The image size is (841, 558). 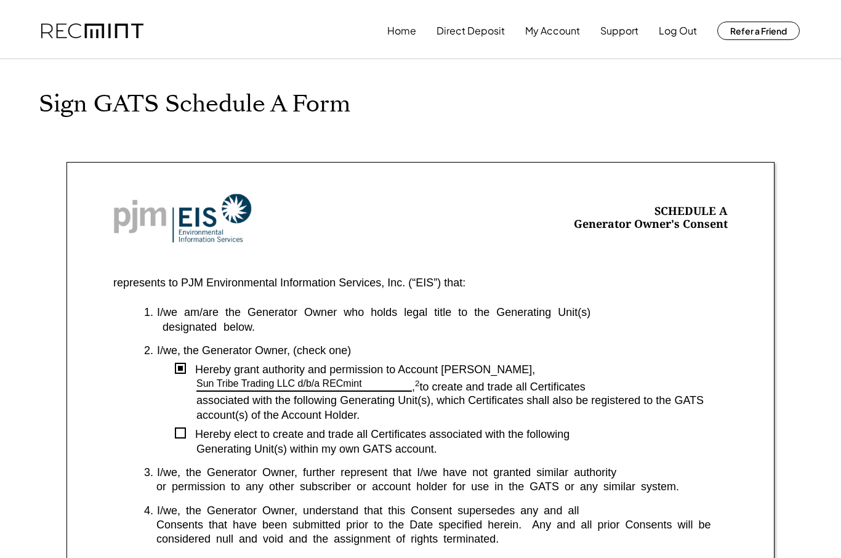 What do you see at coordinates (420, 104) in the screenshot?
I see `h1: Sign GATS Schedule A Form` at bounding box center [420, 104].